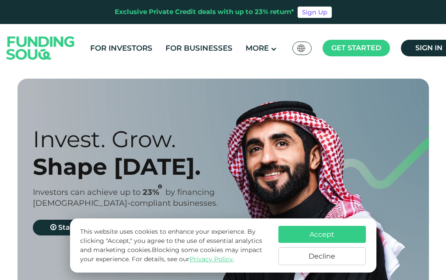 Image resolution: width=446 pixels, height=280 pixels. I want to click on span: Get started, so click(356, 48).